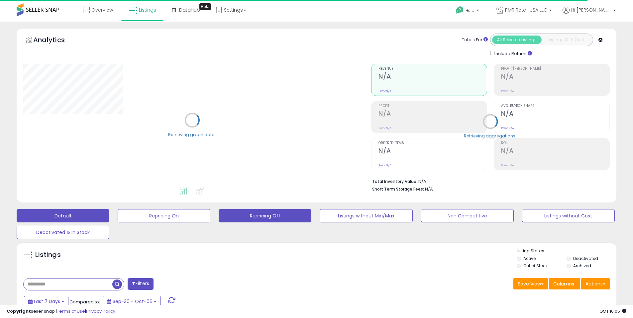  What do you see at coordinates (132, 302) in the screenshot?
I see `button: Sep-30 - Oct-06` at bounding box center [132, 302].